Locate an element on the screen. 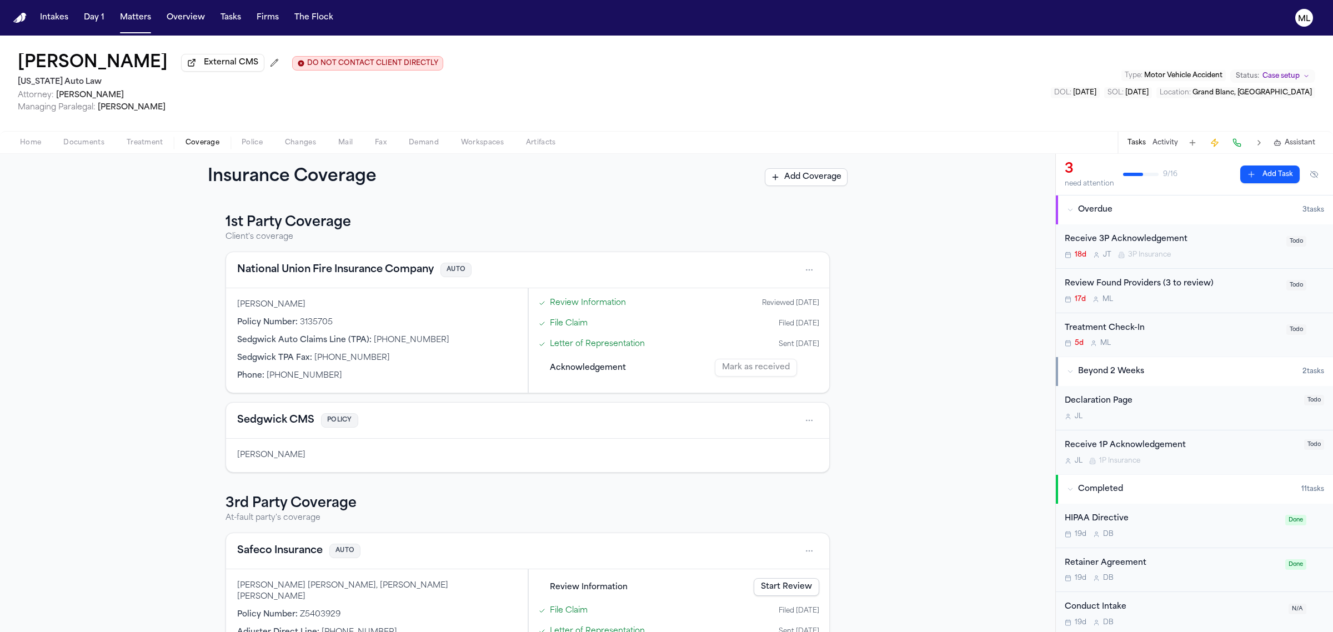 The image size is (1333, 632). span: Artifacts is located at coordinates (541, 143).